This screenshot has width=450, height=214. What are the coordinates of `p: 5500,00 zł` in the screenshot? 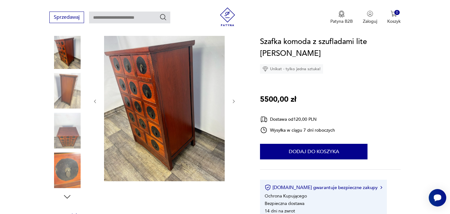 It's located at (278, 100).